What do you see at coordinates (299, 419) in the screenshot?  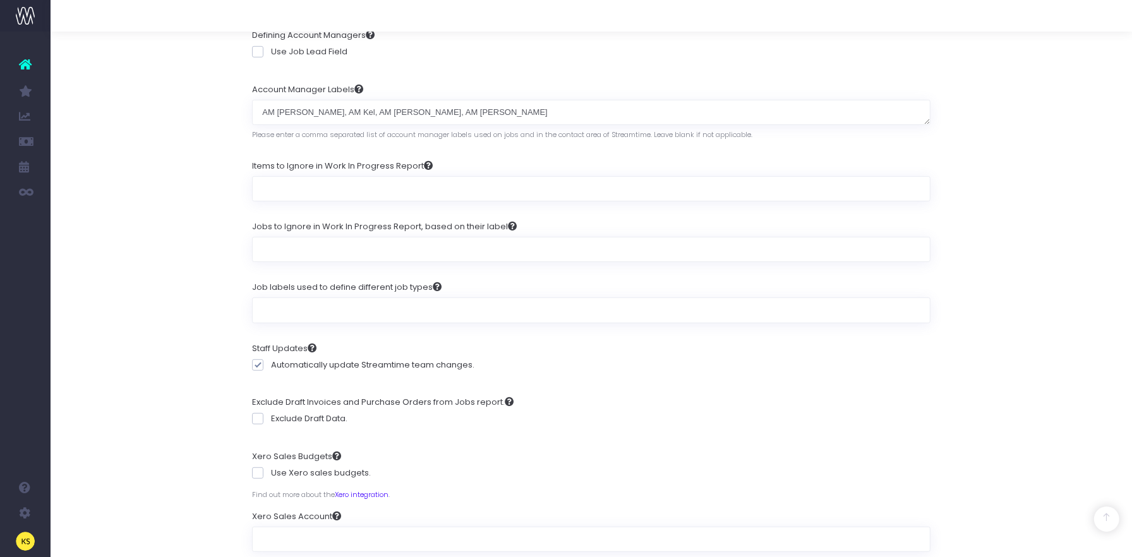 I see `label: Exclude Draft Data.` at bounding box center [299, 419].